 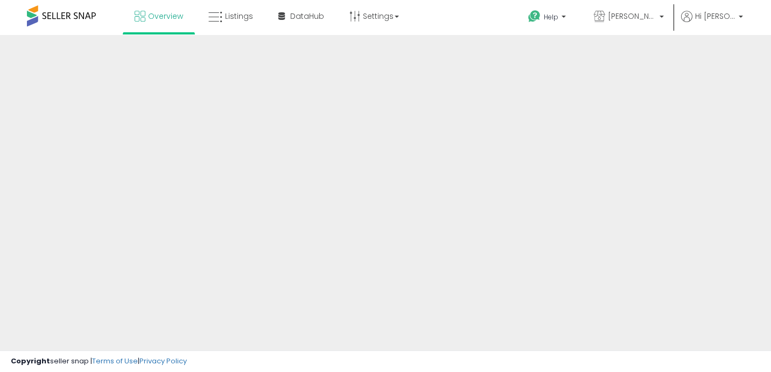 I want to click on span: Overview, so click(x=165, y=16).